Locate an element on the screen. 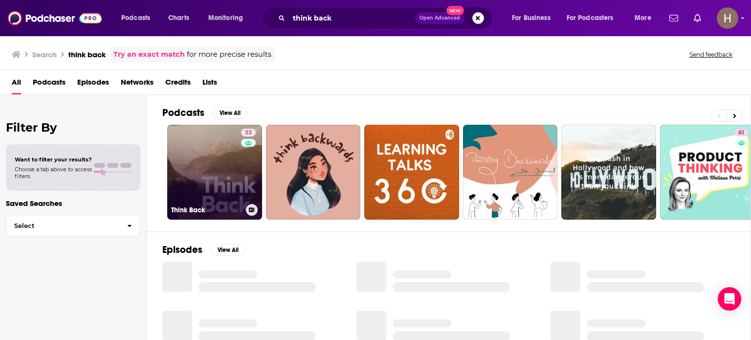  a: EpisodesView All is located at coordinates (204, 249).